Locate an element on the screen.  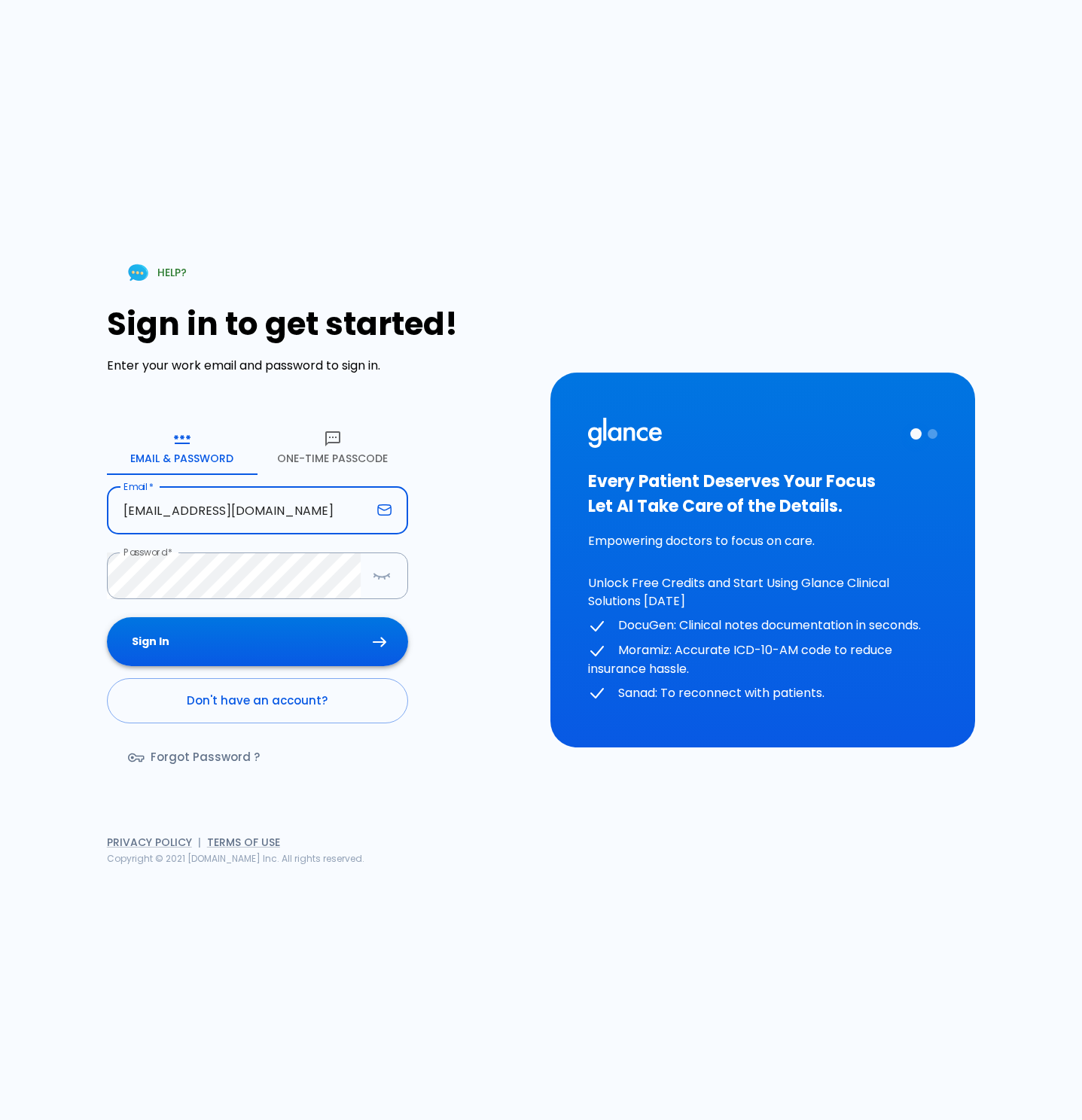
a: HELP? is located at coordinates (156, 272).